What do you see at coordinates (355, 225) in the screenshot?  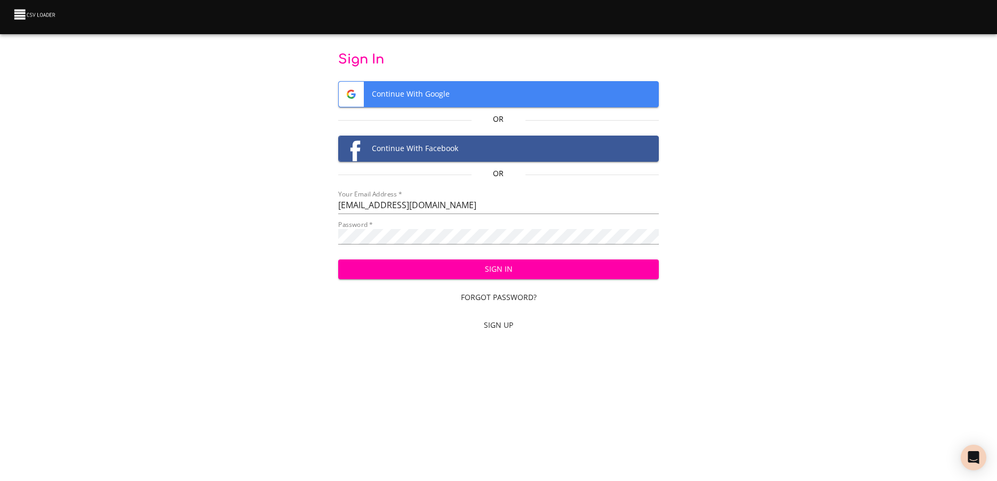 I see `label: Password` at bounding box center [355, 225].